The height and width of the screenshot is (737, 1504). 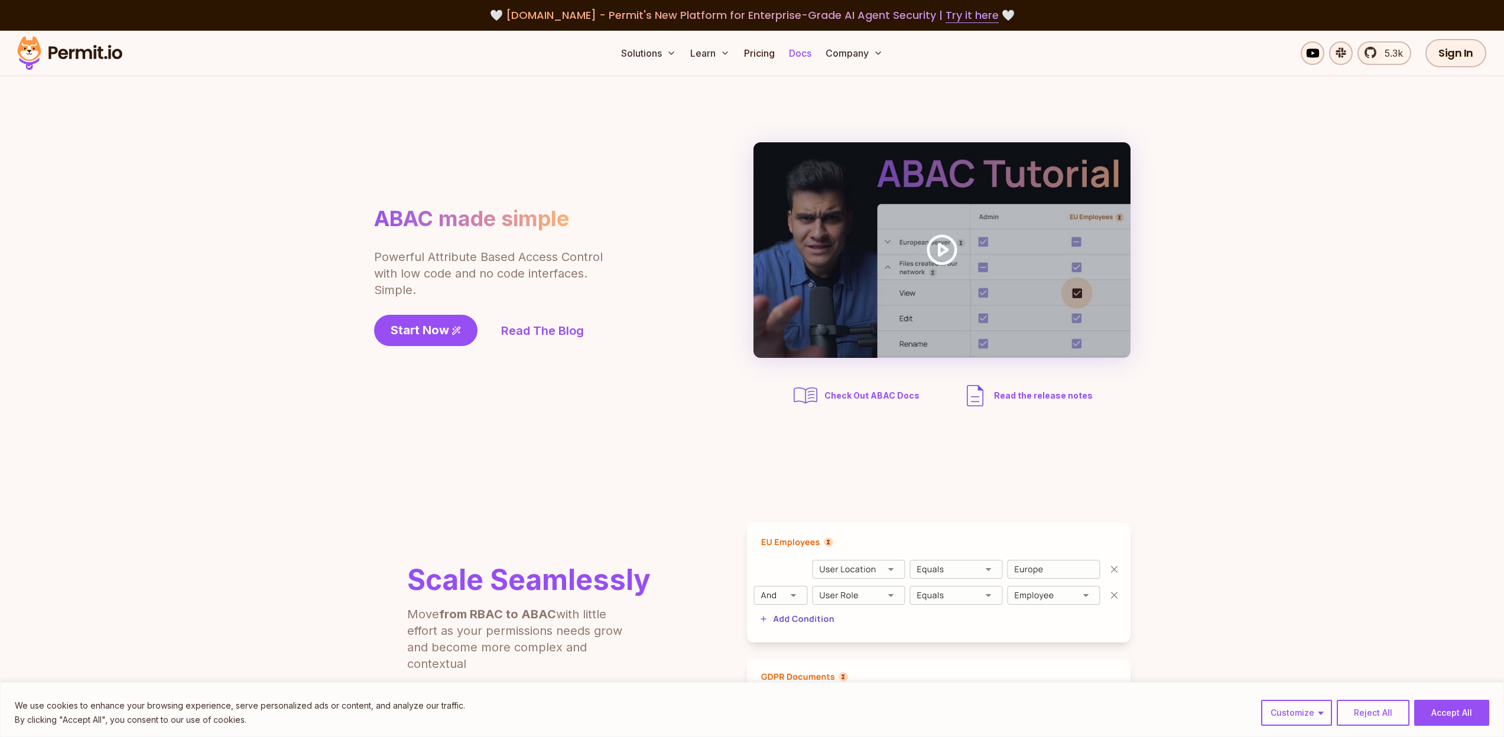 I want to click on a: Try it here, so click(x=972, y=15).